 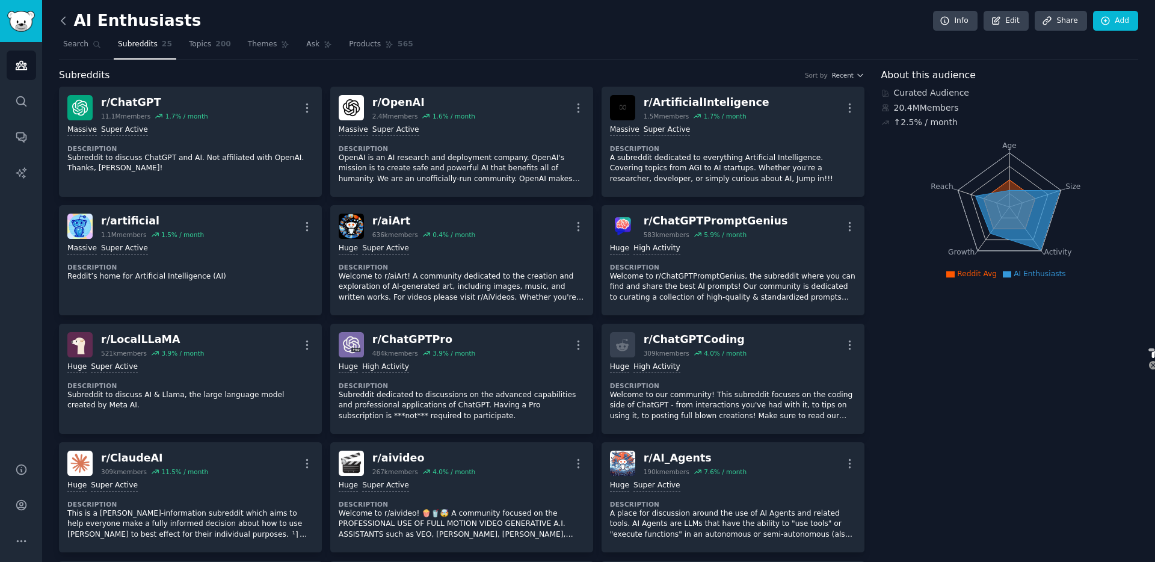 I want to click on div: 1.5 % / month, so click(x=182, y=235).